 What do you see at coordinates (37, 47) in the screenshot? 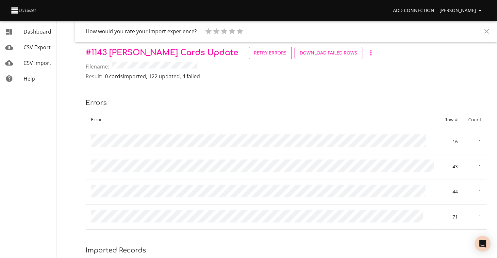
I see `span: CSV Export` at bounding box center [37, 47].